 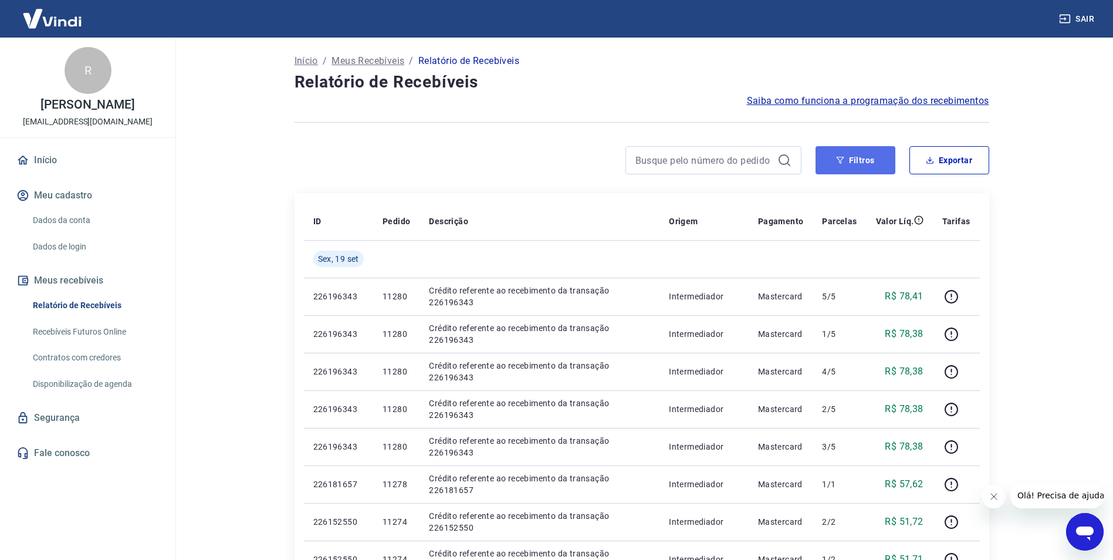 What do you see at coordinates (949, 160) in the screenshot?
I see `button: Exportar` at bounding box center [949, 160].